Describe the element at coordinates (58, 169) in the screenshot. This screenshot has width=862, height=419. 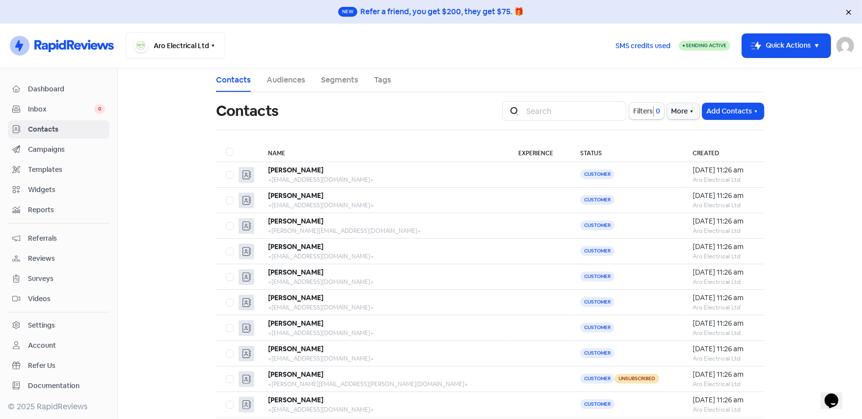
I see `a: Templates` at that location.